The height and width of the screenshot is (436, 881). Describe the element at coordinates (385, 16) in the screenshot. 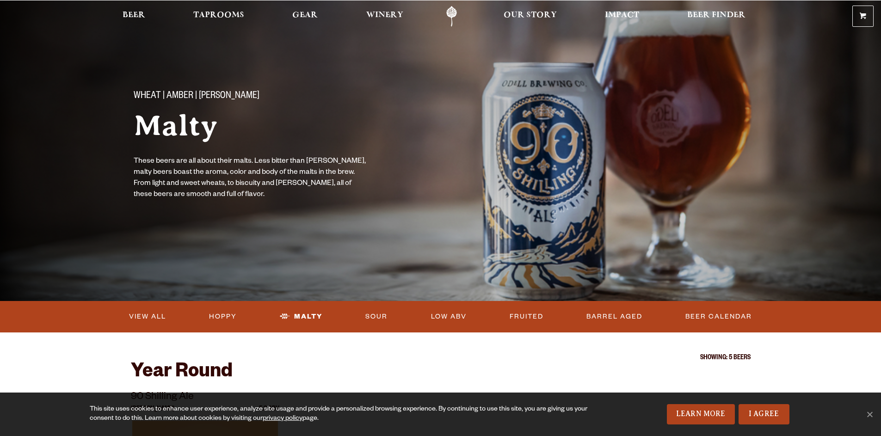

I see `a: Winery` at that location.